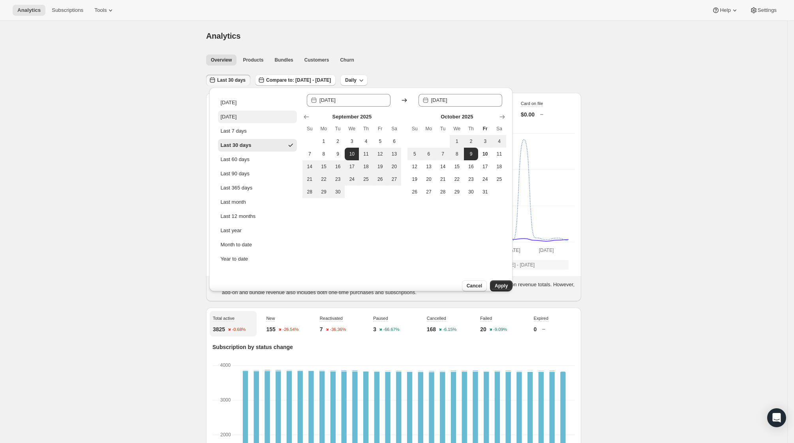 Image resolution: width=794 pixels, height=443 pixels. Describe the element at coordinates (414, 167) in the screenshot. I see `span: 12` at that location.